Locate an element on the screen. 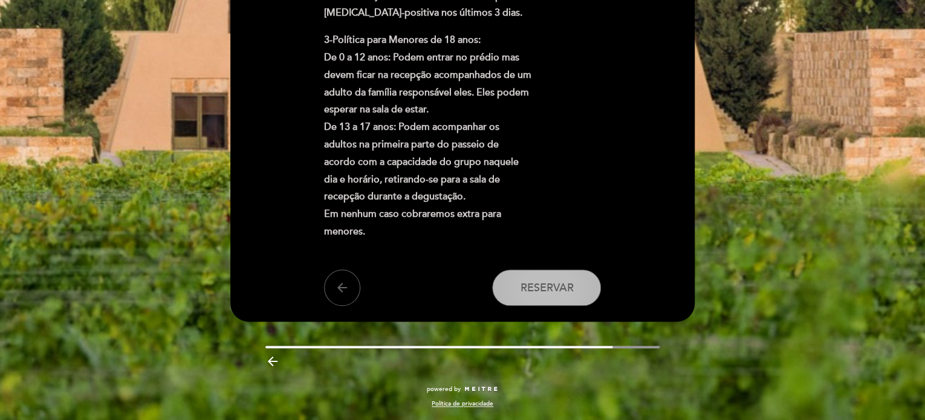 This screenshot has width=925, height=420. i: arrow_back is located at coordinates (342, 288).